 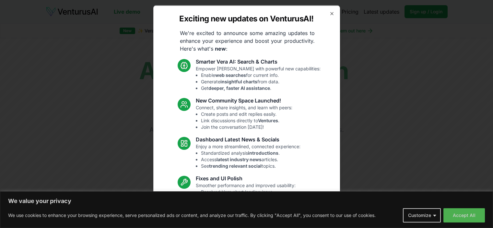 What do you see at coordinates (235, 165) in the screenshot?
I see `strong: trending relevant social` at bounding box center [235, 165].